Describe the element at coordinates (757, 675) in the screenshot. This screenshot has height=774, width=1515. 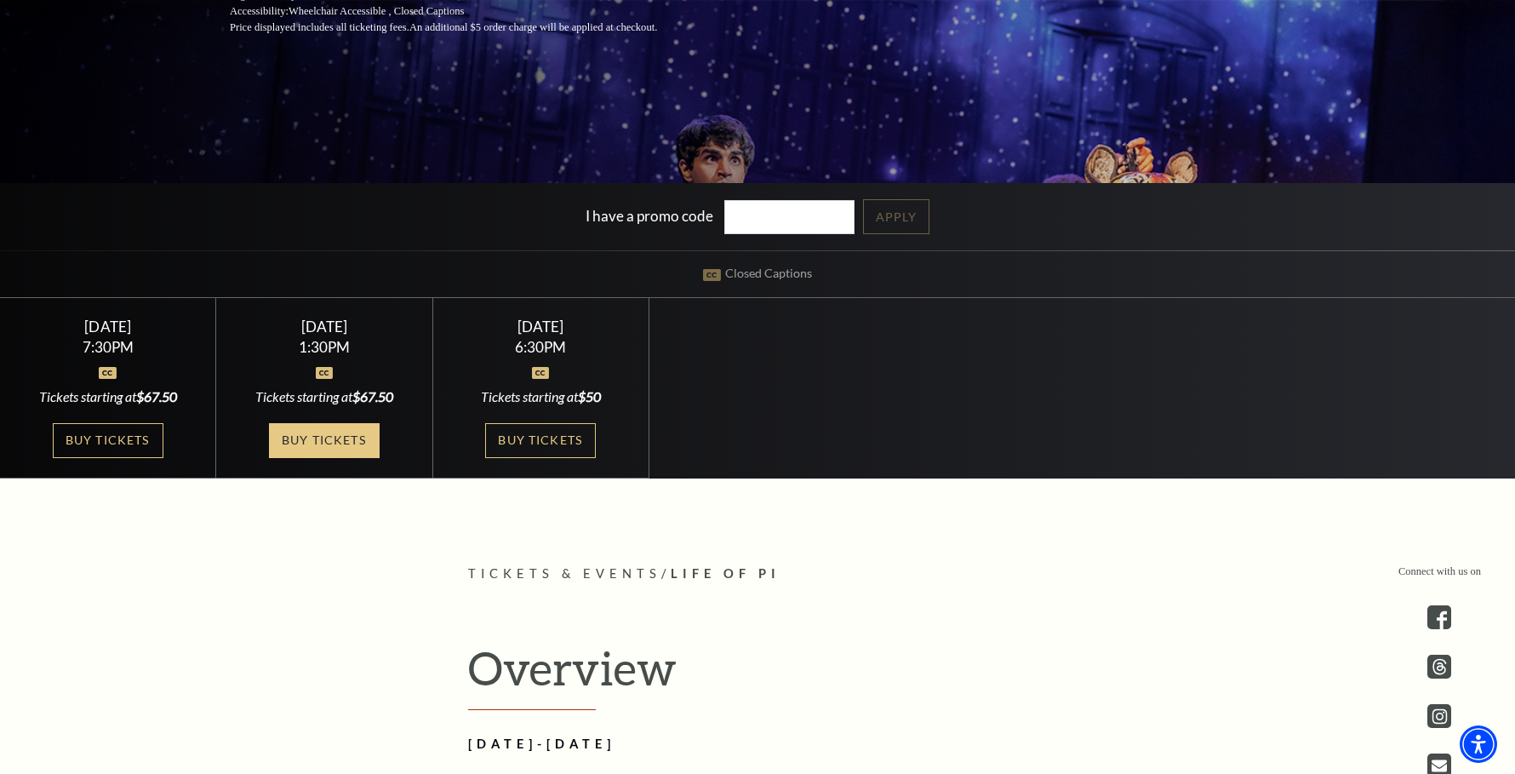
I see `h2: Overview` at that location.